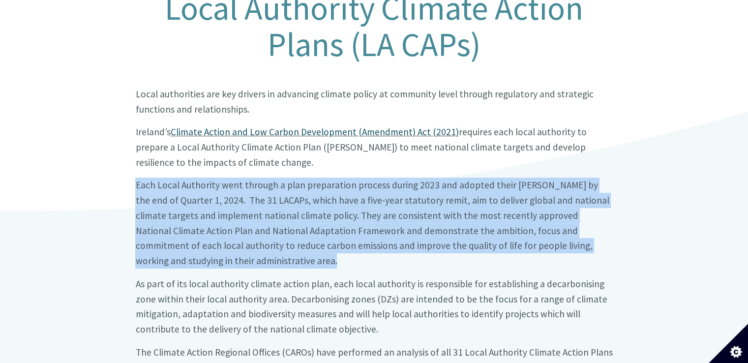 This screenshot has height=363, width=748. I want to click on big: Local authorities are key drivers in advancing climate policy at community level through regulato..., so click(364, 101).